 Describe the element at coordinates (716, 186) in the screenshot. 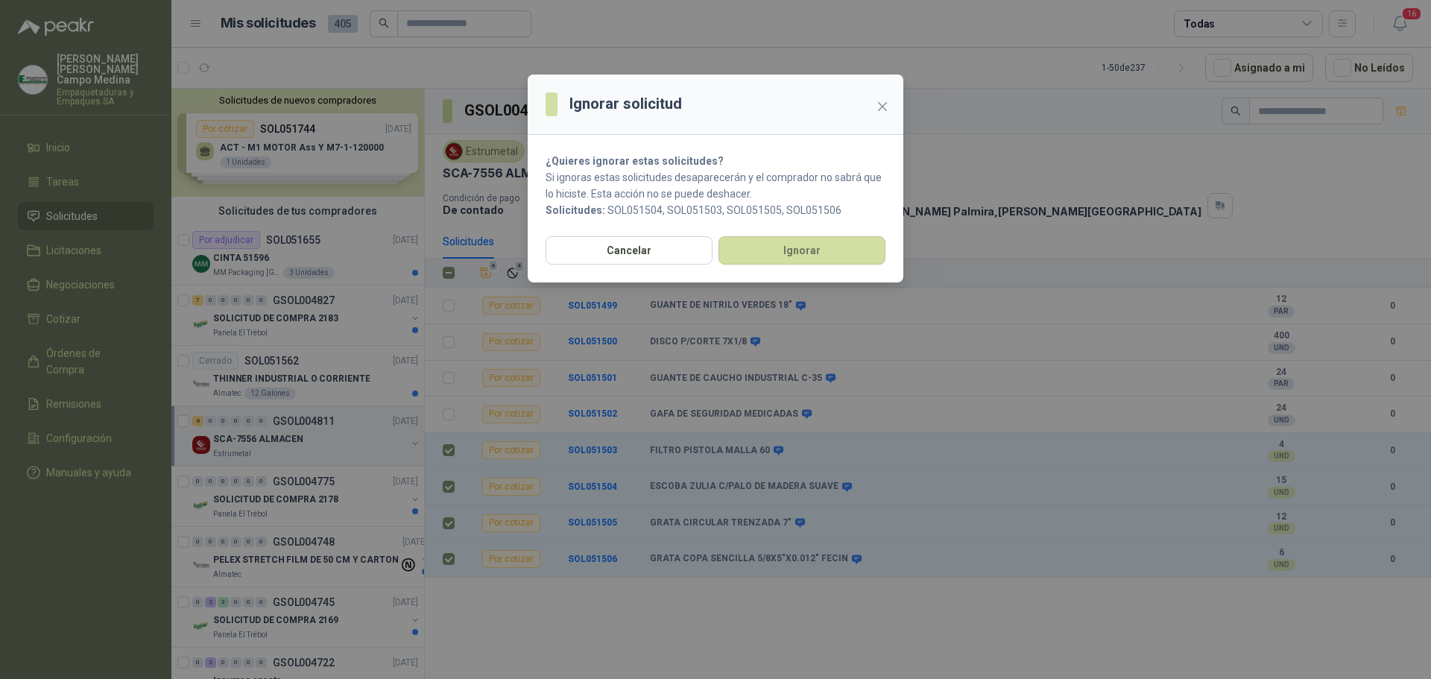

I see `p: Si ignoras estas solicitudes desaparecerán y el comprador no sabrá que lo hiciste. Esta acción no...` at that location.